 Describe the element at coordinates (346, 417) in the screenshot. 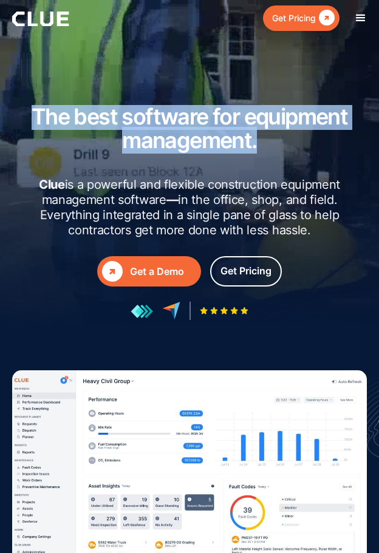

I see `img: Design for fleet management software` at that location.